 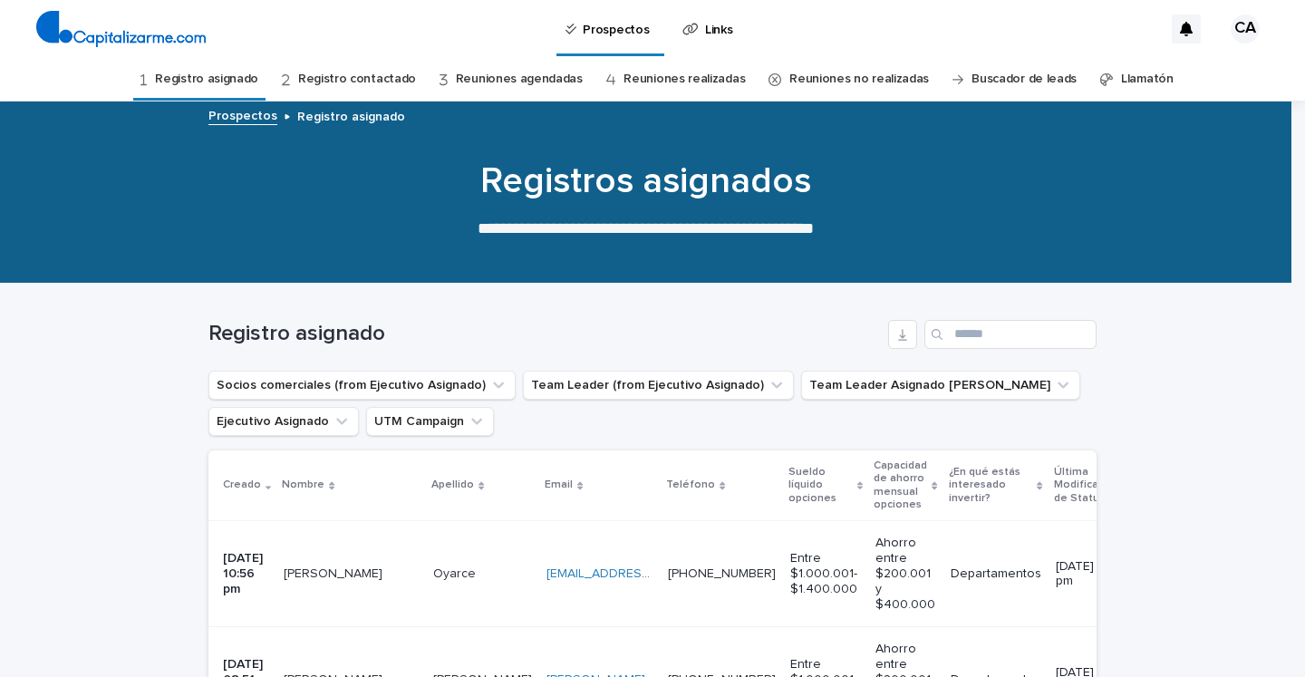 I want to click on a: Registro contactado, so click(x=357, y=79).